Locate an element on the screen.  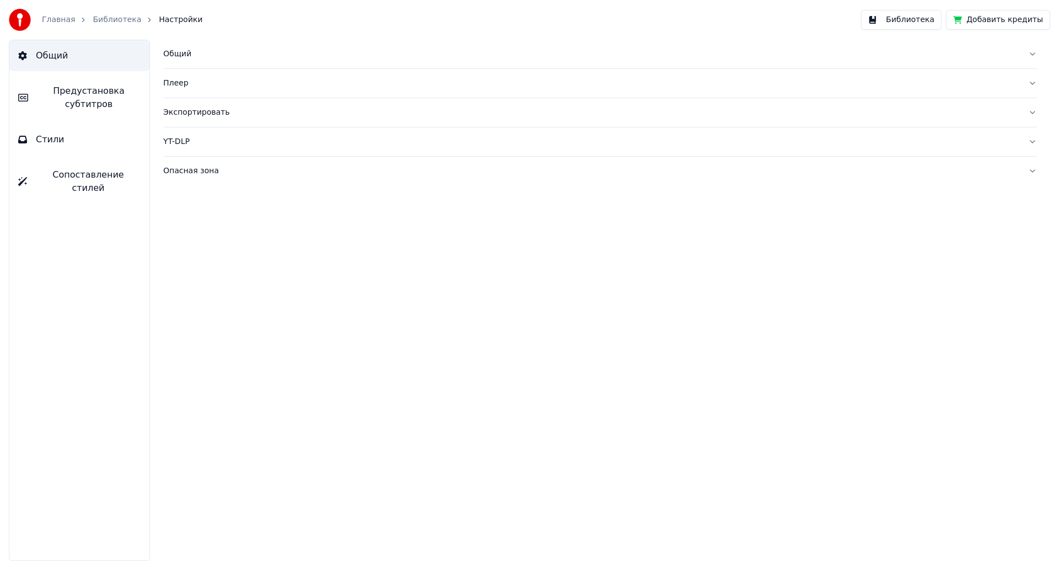
button: Плеер is located at coordinates (600, 83).